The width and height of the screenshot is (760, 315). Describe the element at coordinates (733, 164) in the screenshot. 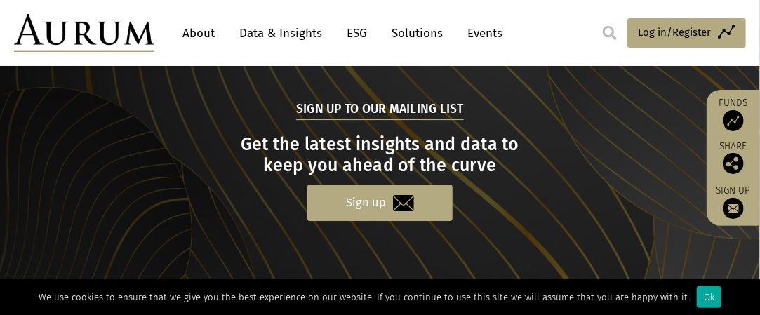

I see `img: Share this post` at that location.